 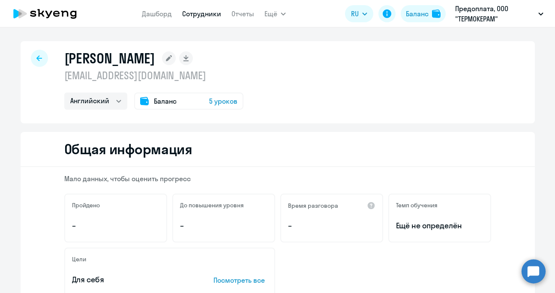 What do you see at coordinates (416, 205) in the screenshot?
I see `h5: Темп обучения` at bounding box center [416, 205].